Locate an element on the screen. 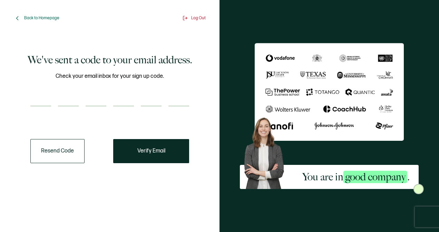  span: Verify Email is located at coordinates (151, 151).